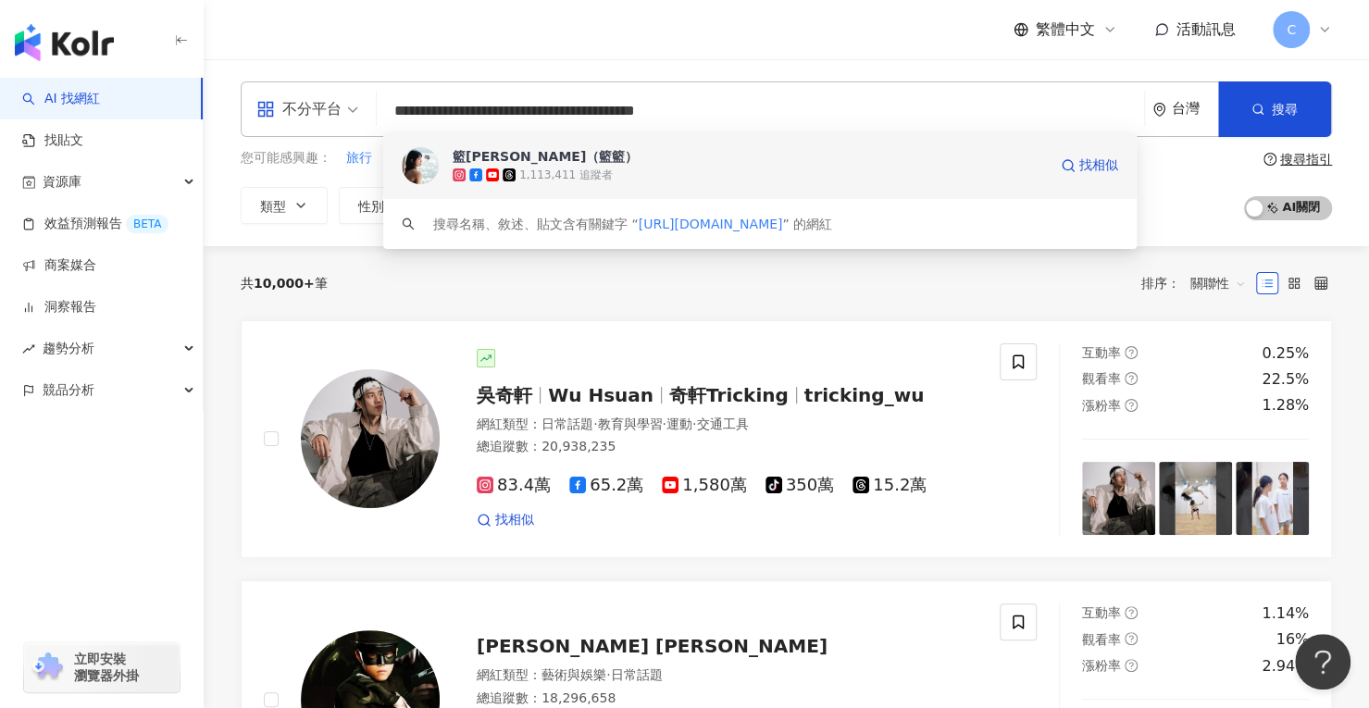 This screenshot has width=1369, height=708. I want to click on a: 洞察報告, so click(59, 307).